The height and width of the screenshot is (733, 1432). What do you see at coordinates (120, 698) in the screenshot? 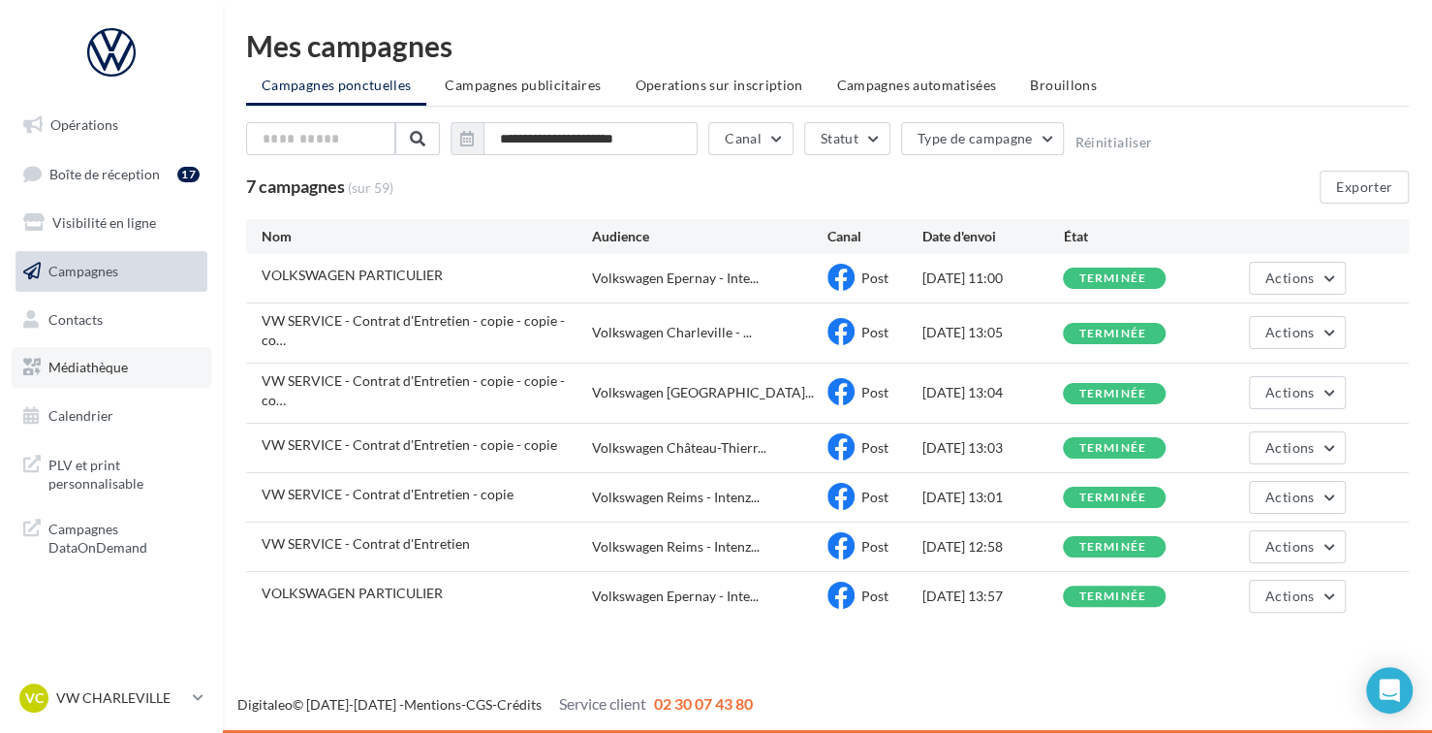
I see `p: VW CHARLEVILLE` at bounding box center [120, 698].